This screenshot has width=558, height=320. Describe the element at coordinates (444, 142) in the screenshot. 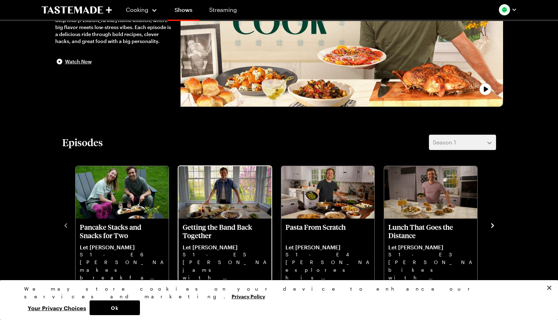

I see `span: Season 1` at that location.